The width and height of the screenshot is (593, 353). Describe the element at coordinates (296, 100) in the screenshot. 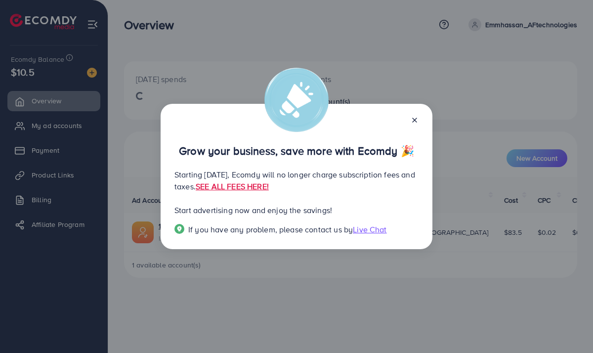

I see `img: alert` at that location.